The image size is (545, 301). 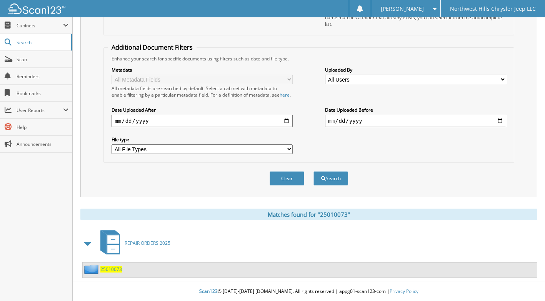 What do you see at coordinates (284, 95) in the screenshot?
I see `a: here` at bounding box center [284, 95].